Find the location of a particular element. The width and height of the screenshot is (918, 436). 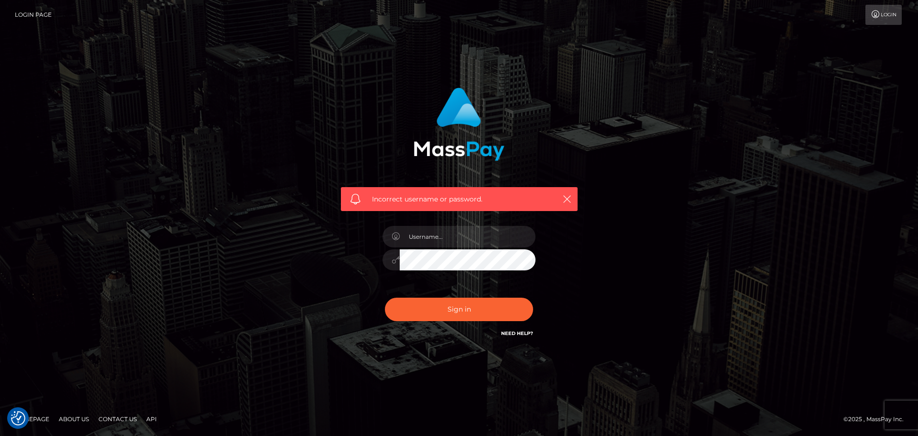

a: Contact Us is located at coordinates (118, 418).